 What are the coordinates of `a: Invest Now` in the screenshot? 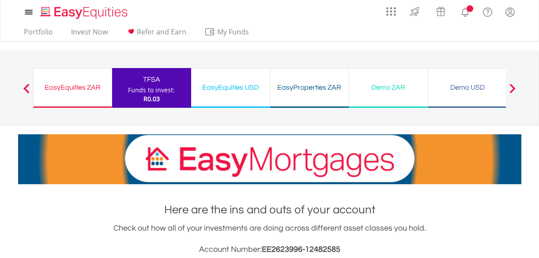 It's located at (89, 34).